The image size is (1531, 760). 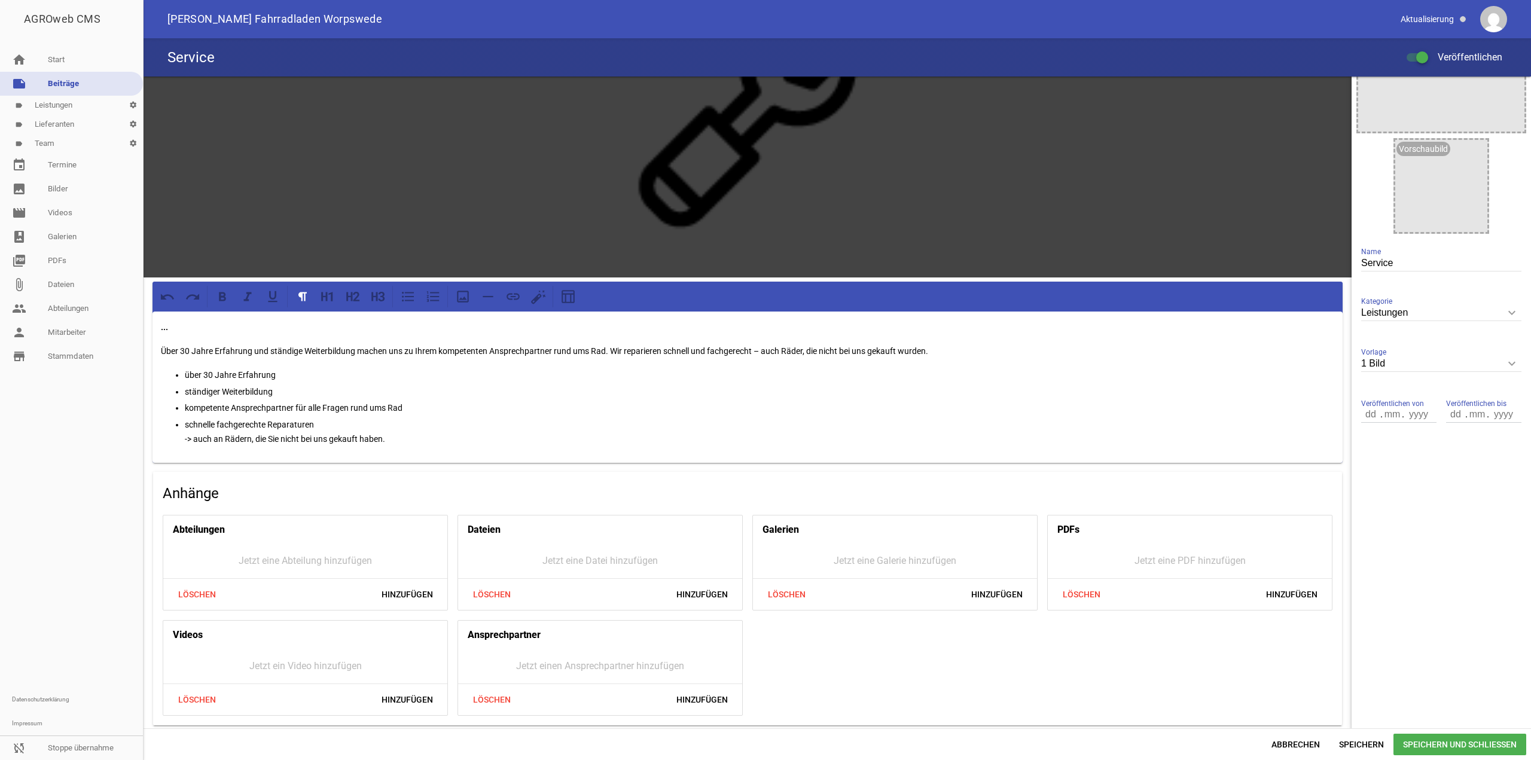 What do you see at coordinates (780, 530) in the screenshot?
I see `h4: Galerien` at bounding box center [780, 530].